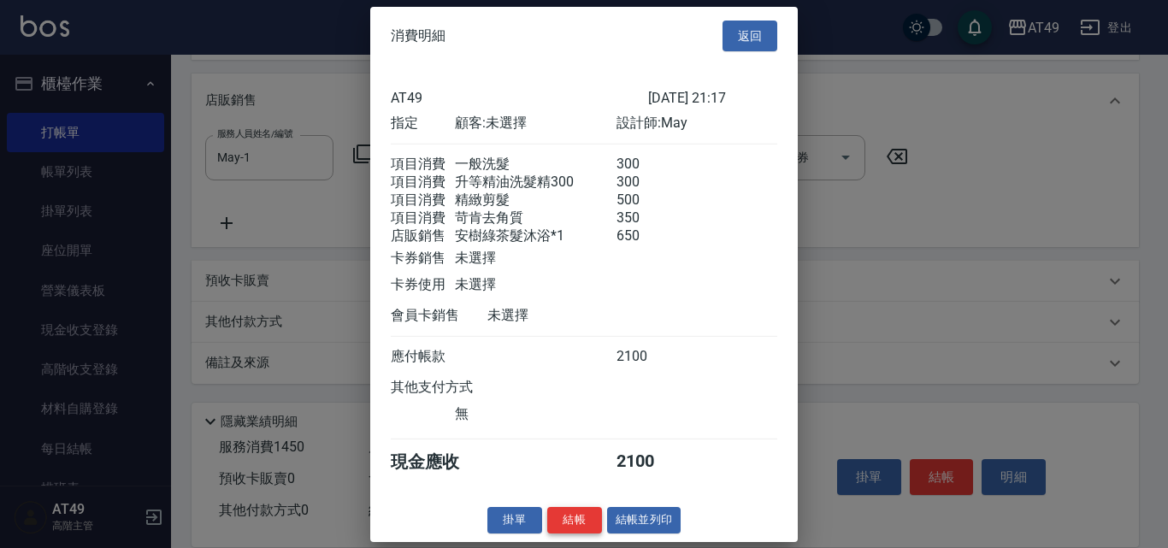 Image resolution: width=1168 pixels, height=548 pixels. What do you see at coordinates (648, 218) in the screenshot?
I see `div: 350` at bounding box center [648, 218].